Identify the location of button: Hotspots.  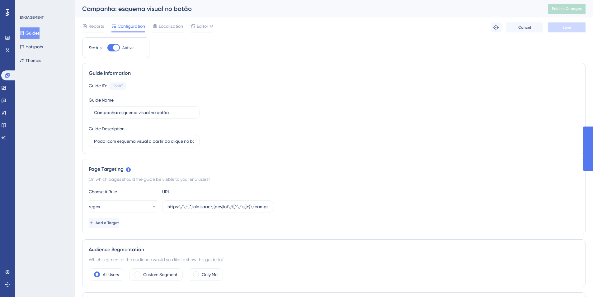
(31, 47).